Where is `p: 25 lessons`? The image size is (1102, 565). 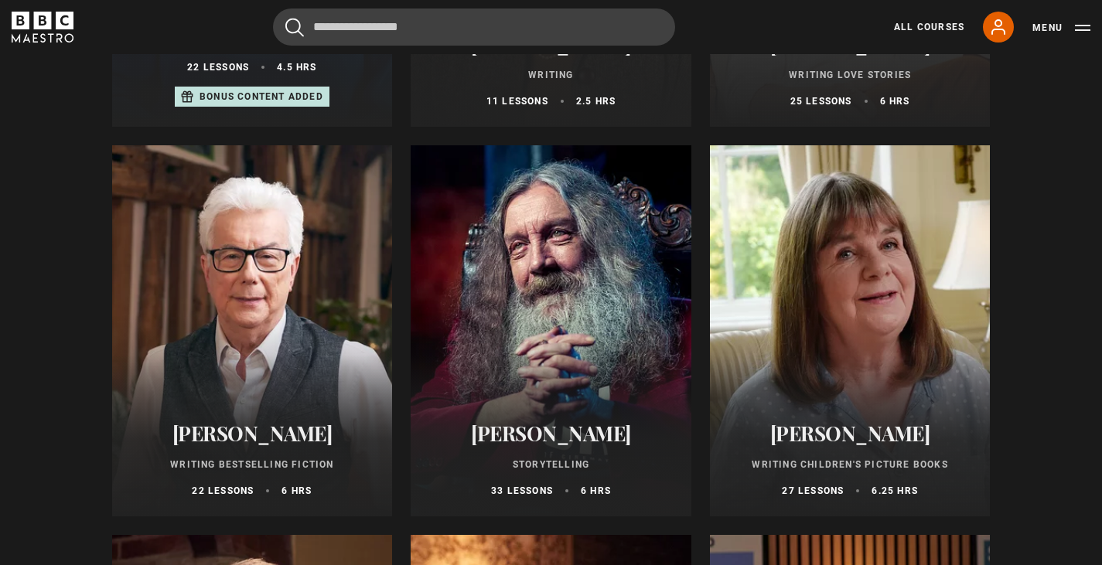
p: 25 lessons is located at coordinates (821, 101).